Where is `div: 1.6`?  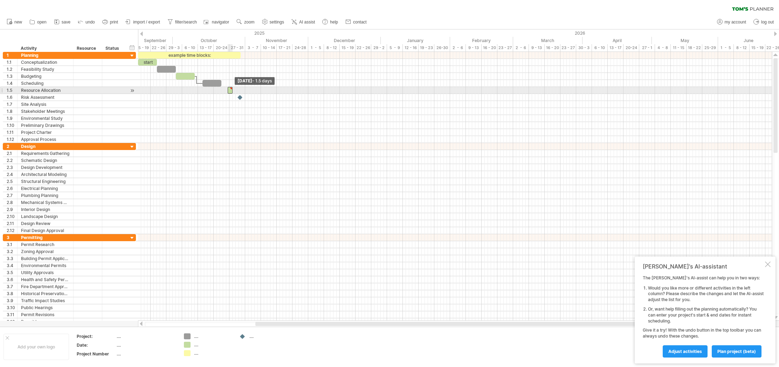
div: 1.6 is located at coordinates (12, 97).